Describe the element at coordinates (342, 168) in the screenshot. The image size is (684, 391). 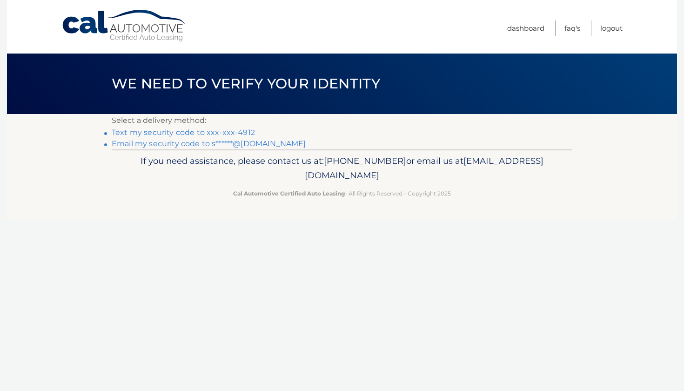
I see `p: If you need assistance, please contact us at: or email us at` at that location.